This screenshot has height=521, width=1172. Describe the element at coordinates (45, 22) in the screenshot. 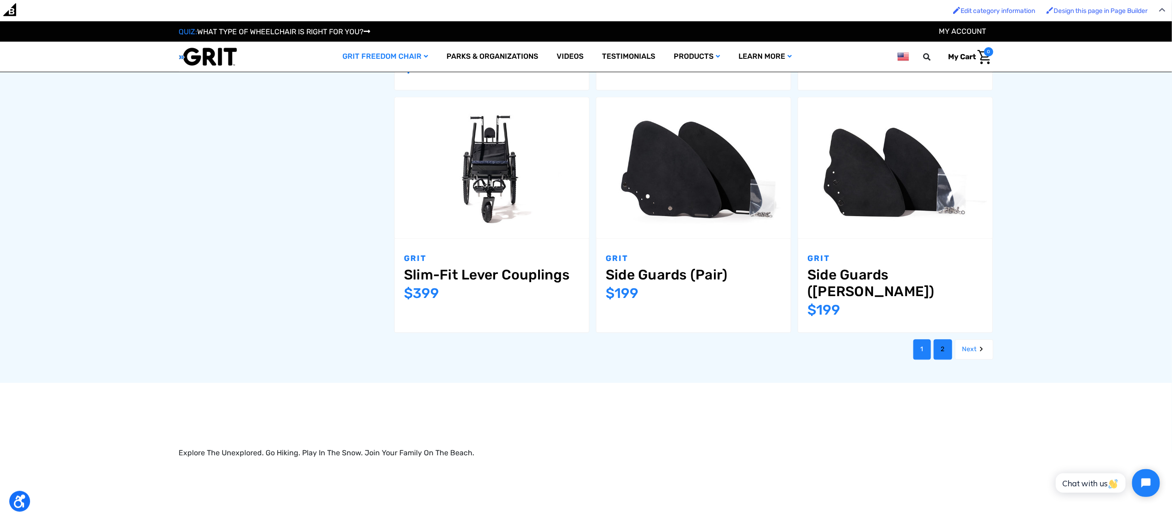

I see `button: Chat with us👋` at that location.